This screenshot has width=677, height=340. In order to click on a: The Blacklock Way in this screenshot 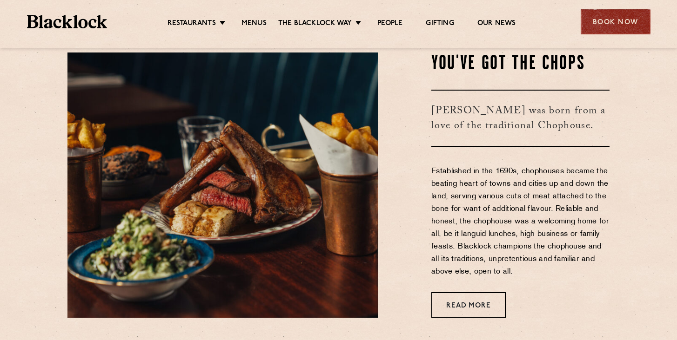, I will do `click(315, 24)`.